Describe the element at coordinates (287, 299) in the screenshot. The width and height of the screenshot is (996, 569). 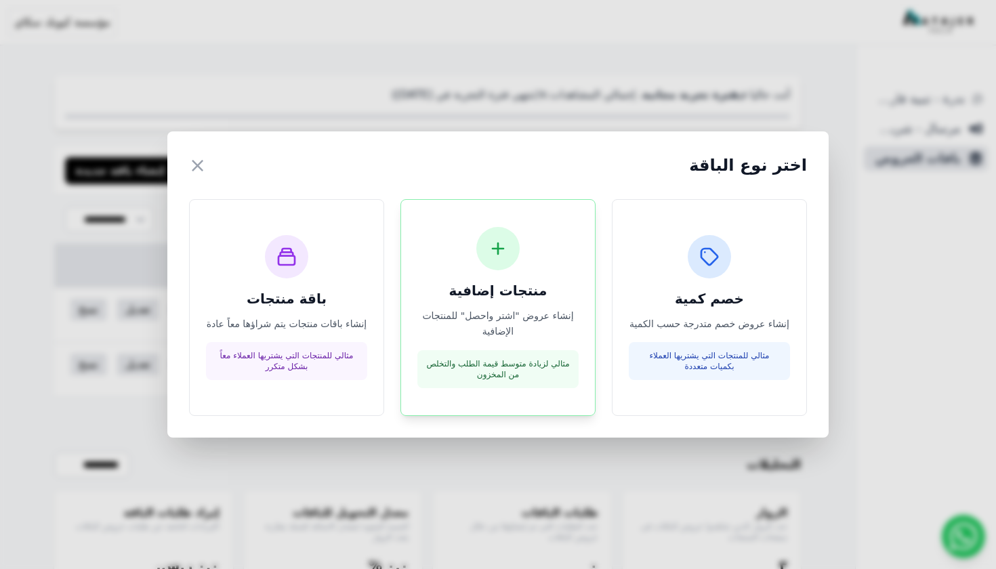
I see `h3: باقة منتجات` at that location.